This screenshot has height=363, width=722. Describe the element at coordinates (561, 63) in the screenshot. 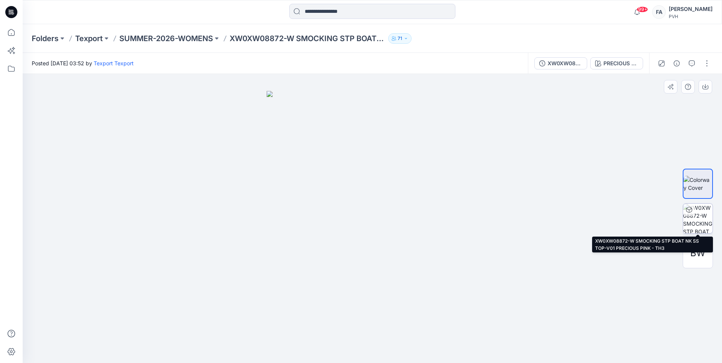

I see `button: XW0XW08872-W SMOCKING STP BOAT NK SS TOP-V01` at that location.